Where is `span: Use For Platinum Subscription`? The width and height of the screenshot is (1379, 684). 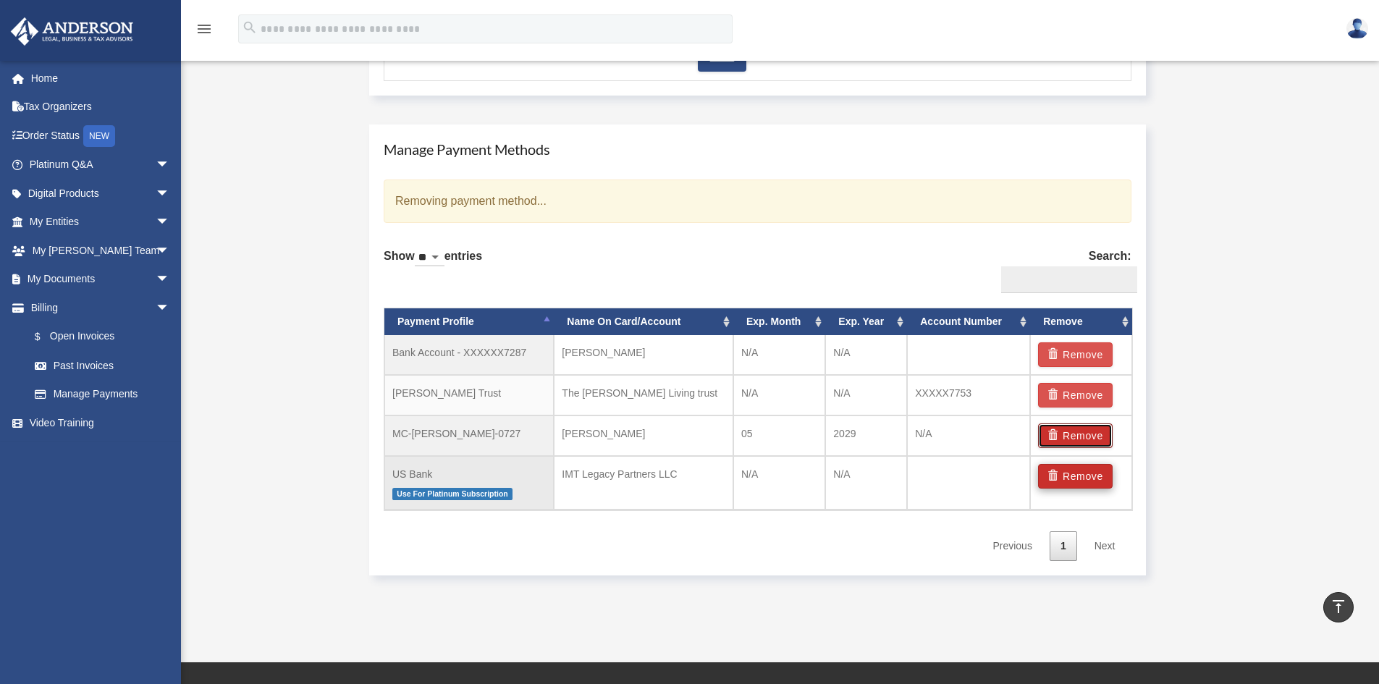 span: Use For Platinum Subscription is located at coordinates (452, 494).